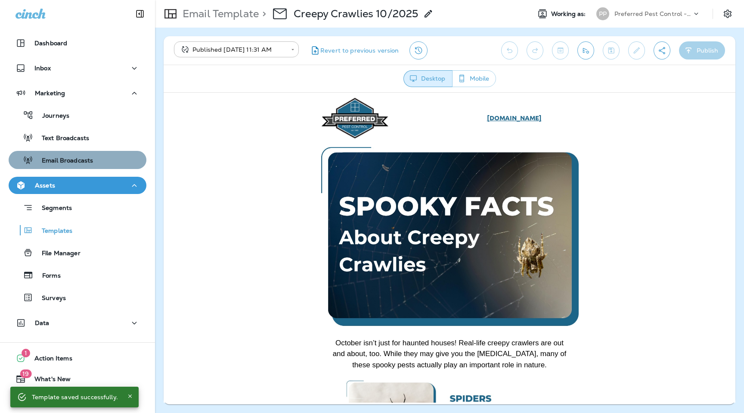  Describe the element at coordinates (286, 144) in the screenshot. I see `img: Preferred-Oct-Spooky-Head_edited_4045a6fa-afd5-40a3-8780-8b0cf5a7aca3.jpg` at that location.